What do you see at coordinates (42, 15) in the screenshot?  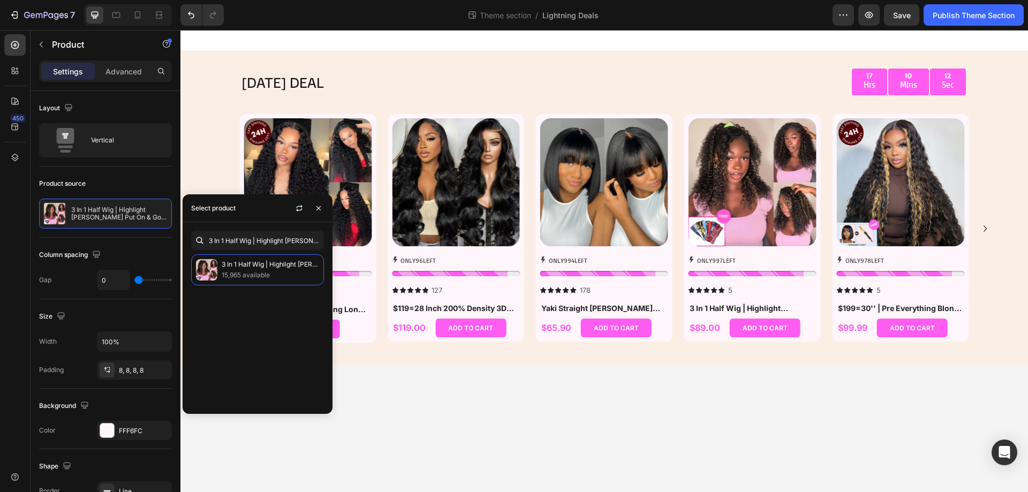 I see `button: 7` at bounding box center [42, 15].